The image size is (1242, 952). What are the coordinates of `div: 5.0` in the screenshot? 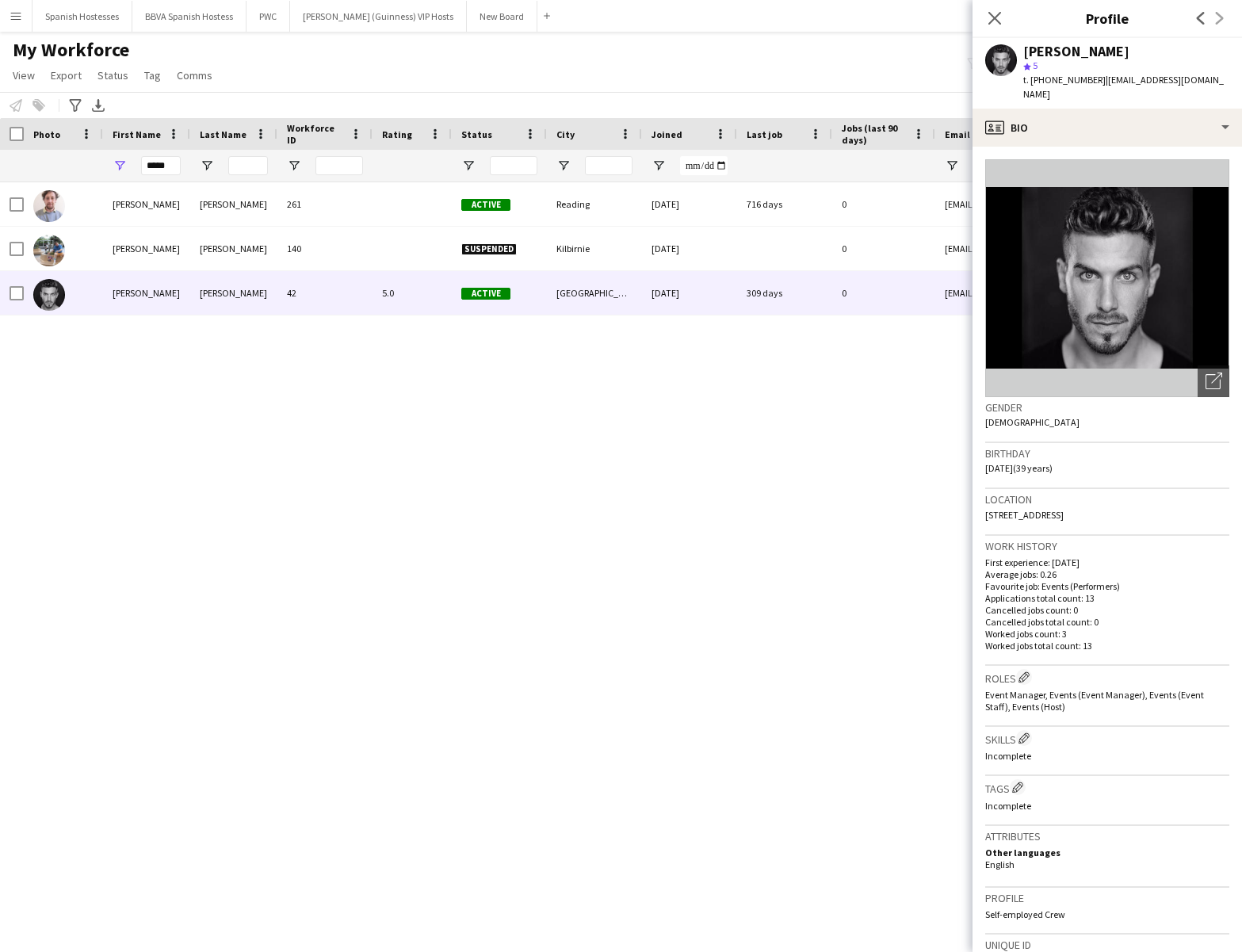 It's located at (412, 292).